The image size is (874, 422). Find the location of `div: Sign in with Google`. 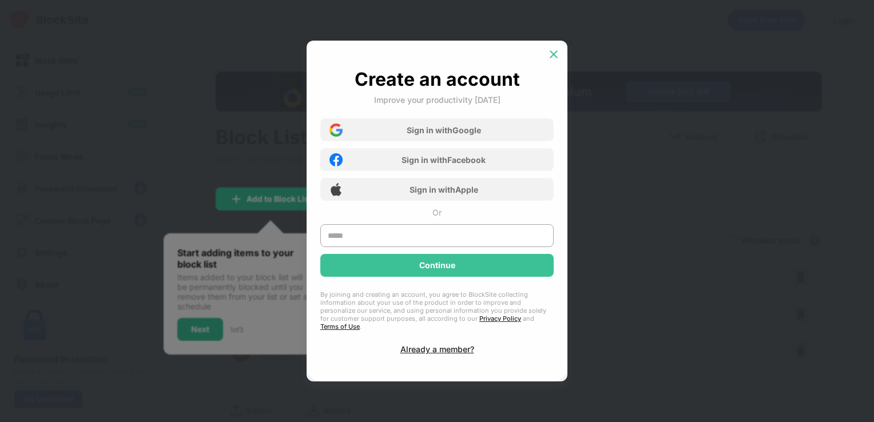

div: Sign in with Google is located at coordinates (444, 130).